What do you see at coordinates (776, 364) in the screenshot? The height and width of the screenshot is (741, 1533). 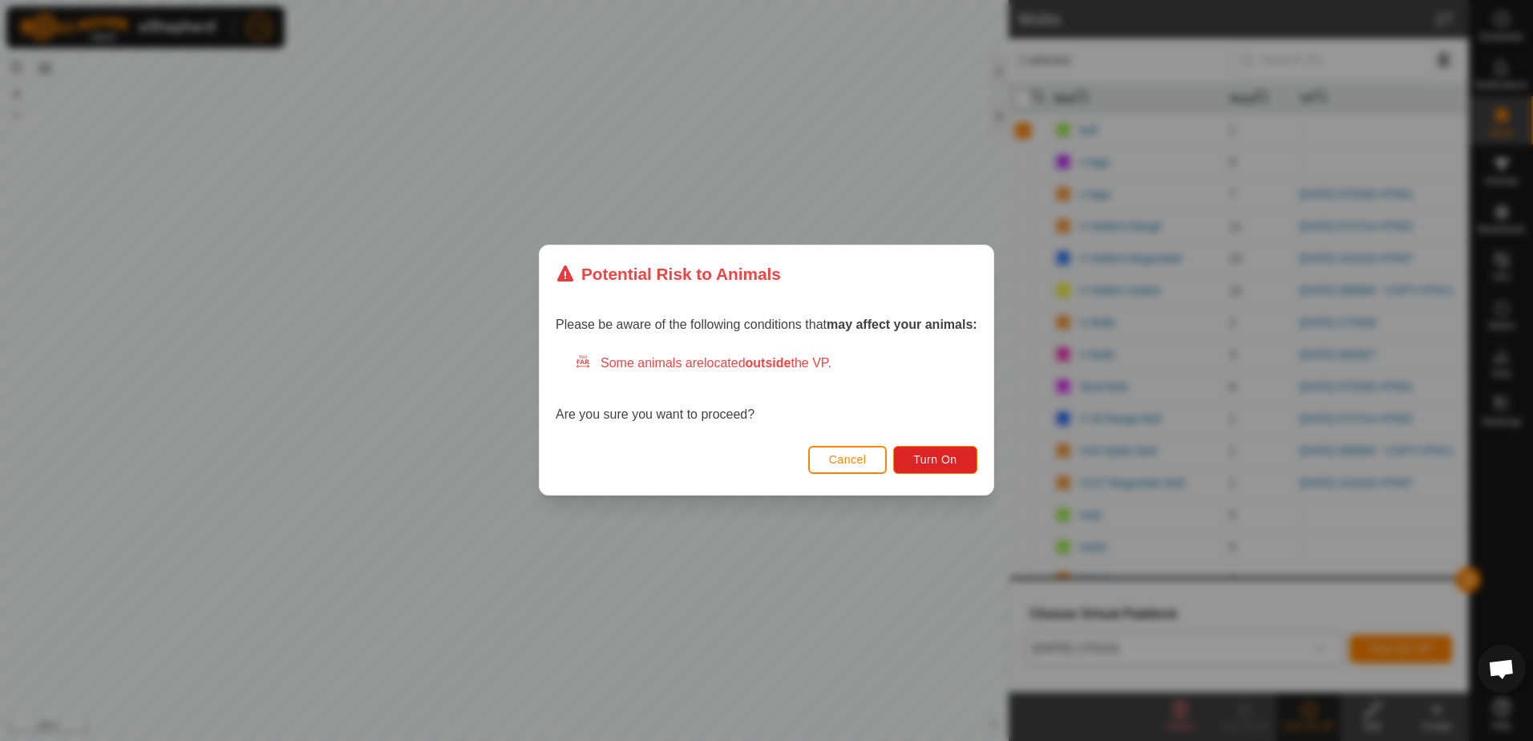 I see `div: Some animals are` at bounding box center [776, 364].